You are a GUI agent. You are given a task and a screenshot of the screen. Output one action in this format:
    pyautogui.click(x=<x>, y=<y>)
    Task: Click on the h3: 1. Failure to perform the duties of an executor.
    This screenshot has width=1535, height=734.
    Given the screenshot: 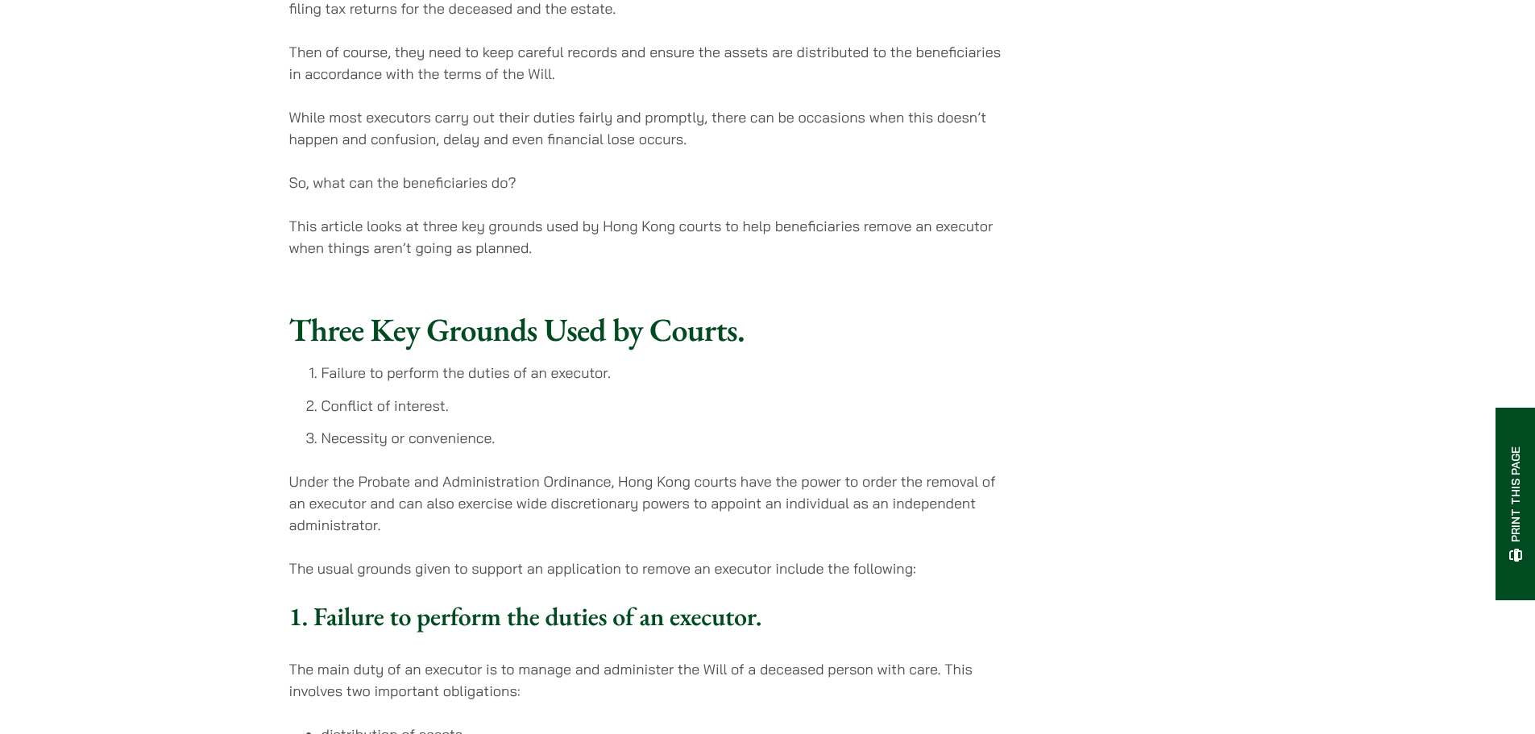 What is the action you would take?
    pyautogui.click(x=648, y=616)
    